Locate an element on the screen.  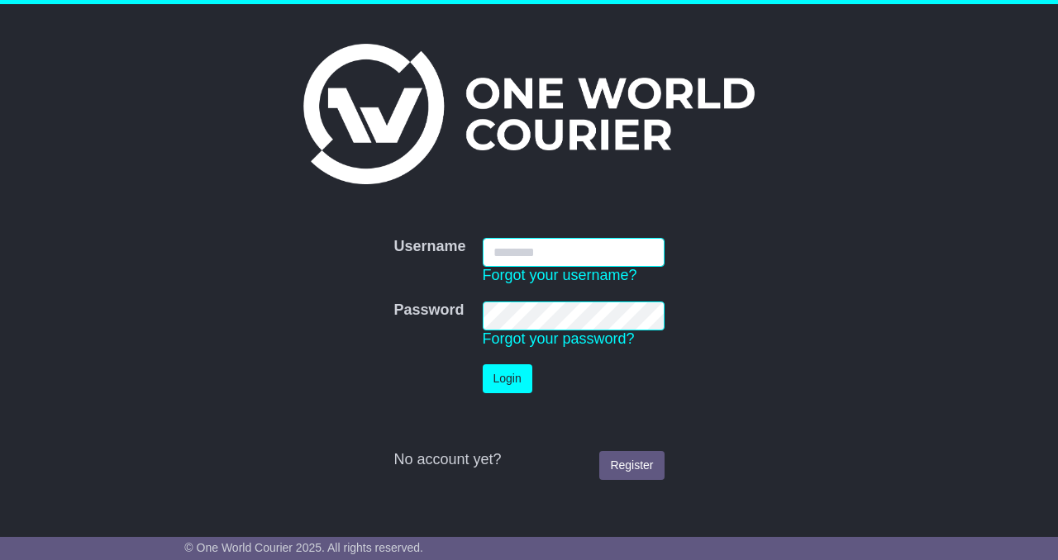
a: Forgot your password? is located at coordinates (559, 339).